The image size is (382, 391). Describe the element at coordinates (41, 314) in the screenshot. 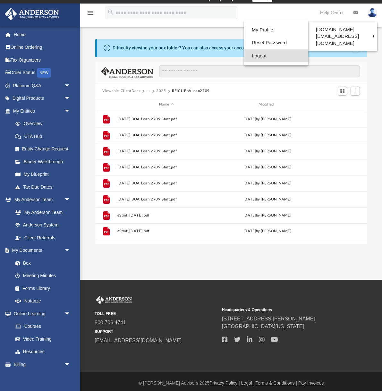

I see `a: Online Learningarrow_drop_down` at that location.